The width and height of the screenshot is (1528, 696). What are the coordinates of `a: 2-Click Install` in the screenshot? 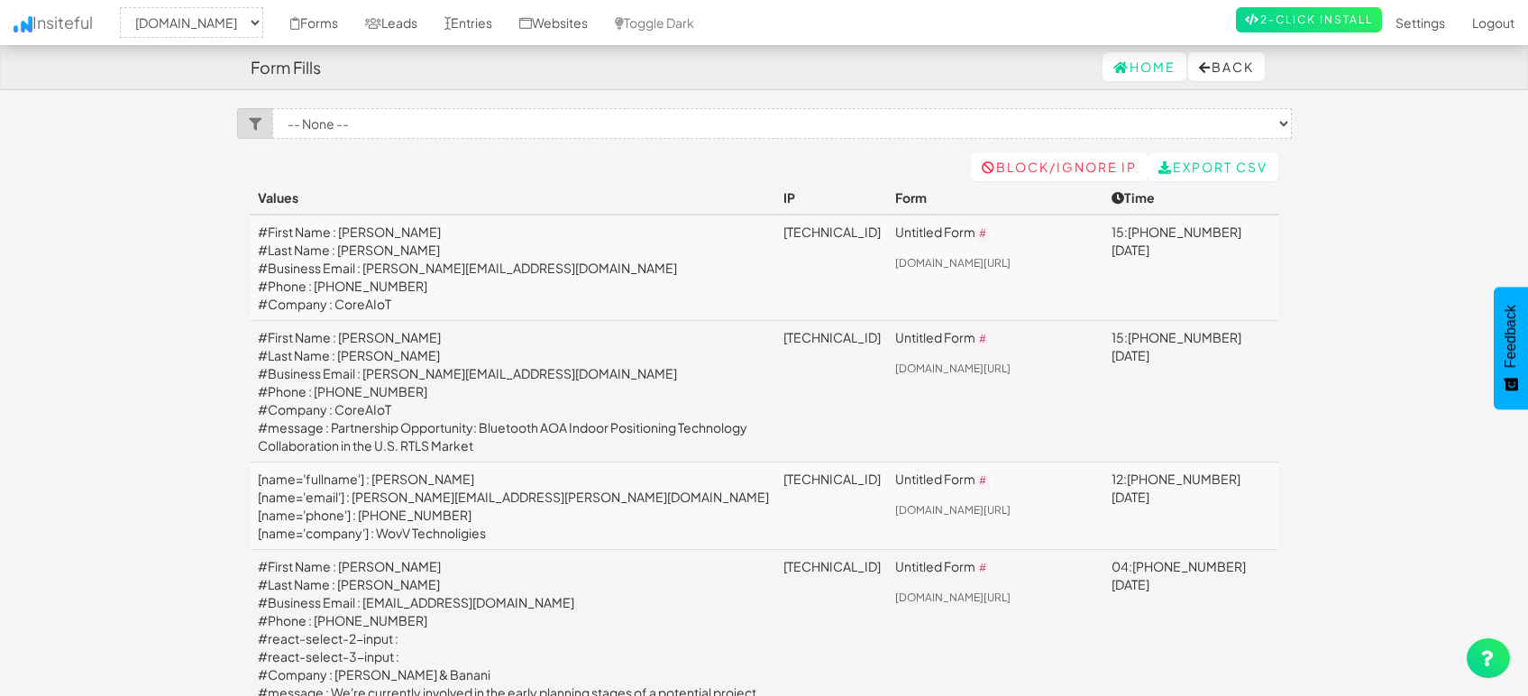 It's located at (1309, 20).